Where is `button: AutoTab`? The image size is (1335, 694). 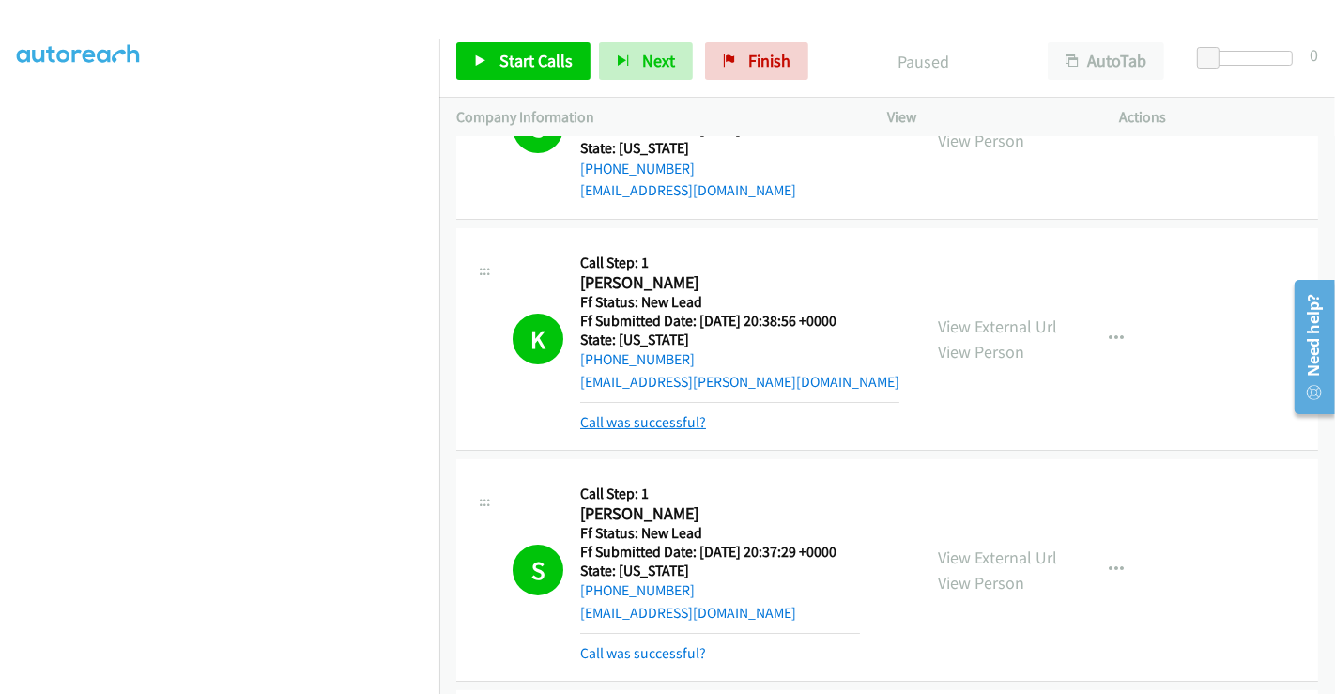
button: AutoTab is located at coordinates (1106, 61).